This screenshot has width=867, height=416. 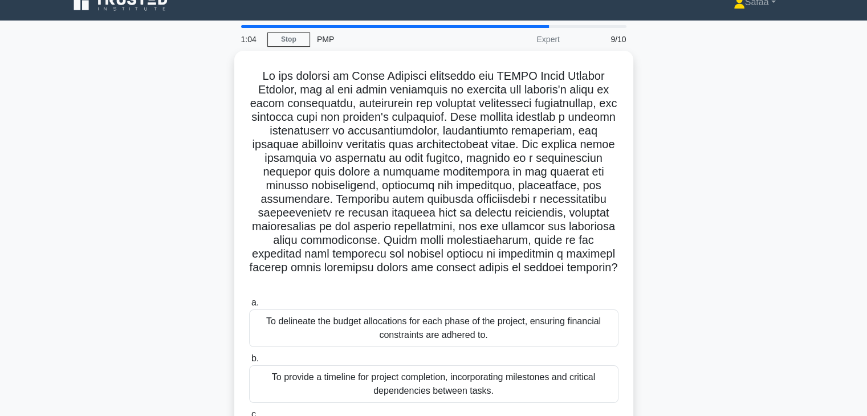 What do you see at coordinates (251, 39) in the screenshot?
I see `div: 1:04` at bounding box center [251, 39].